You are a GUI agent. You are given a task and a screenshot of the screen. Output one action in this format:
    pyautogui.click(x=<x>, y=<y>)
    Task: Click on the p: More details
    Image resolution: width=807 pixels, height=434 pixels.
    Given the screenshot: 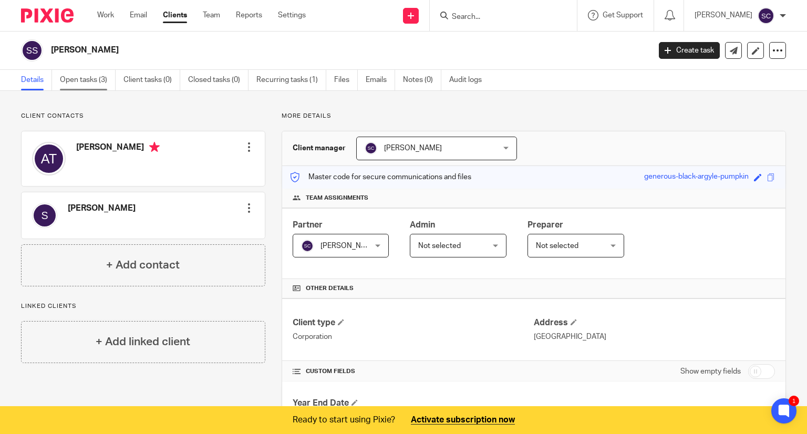 What is the action you would take?
    pyautogui.click(x=534, y=116)
    